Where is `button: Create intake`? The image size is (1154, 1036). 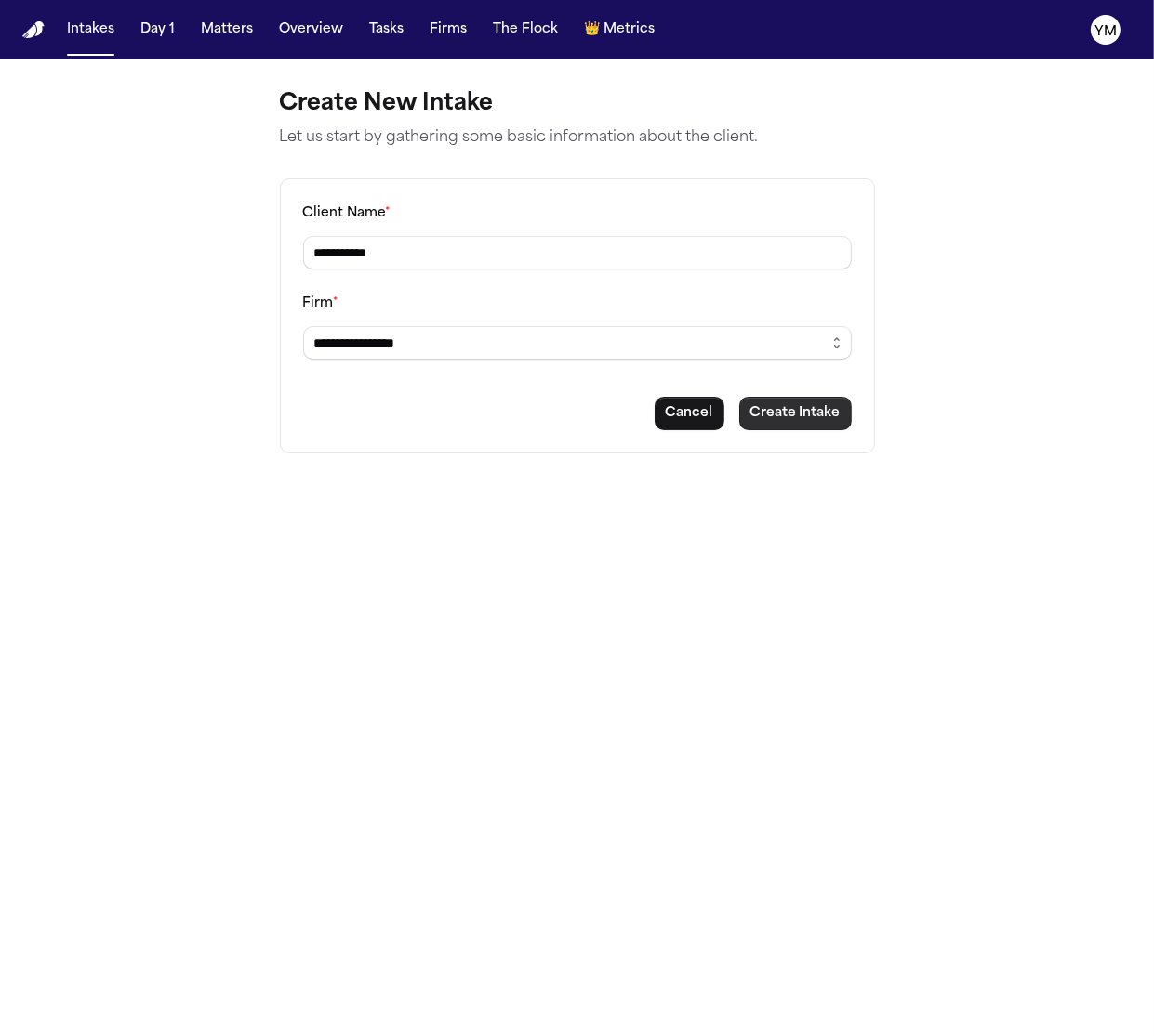 button: Create intake is located at coordinates (795, 413).